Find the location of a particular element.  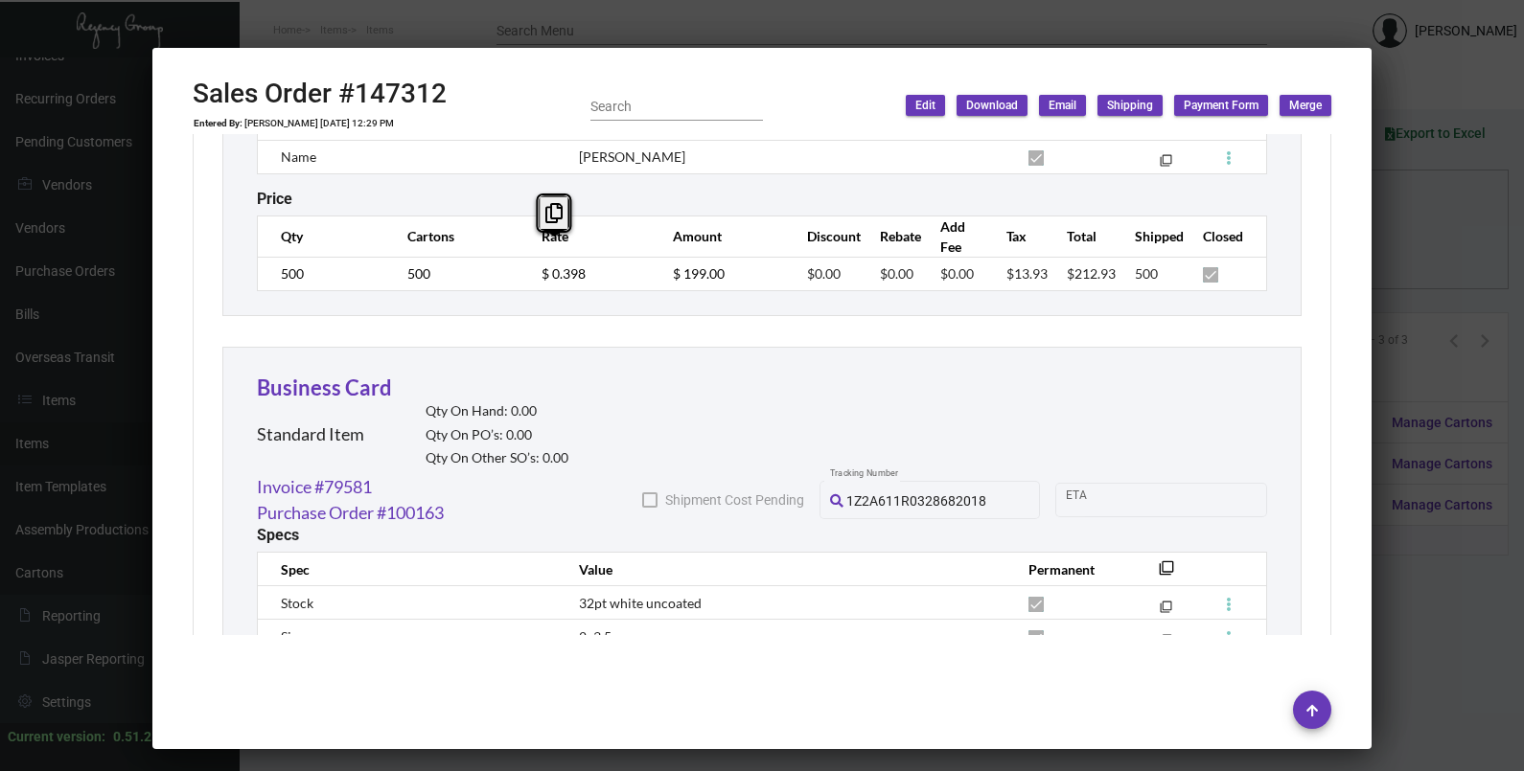

span: Shipment Cost Pending is located at coordinates (734, 500).